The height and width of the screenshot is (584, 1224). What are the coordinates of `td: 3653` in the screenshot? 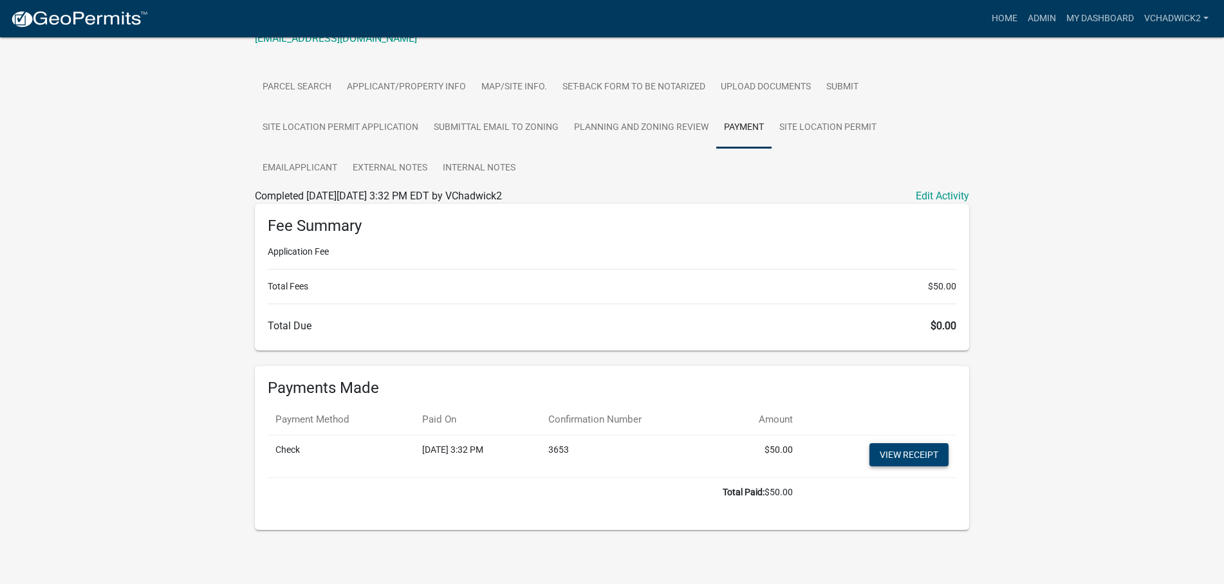 It's located at (630, 457).